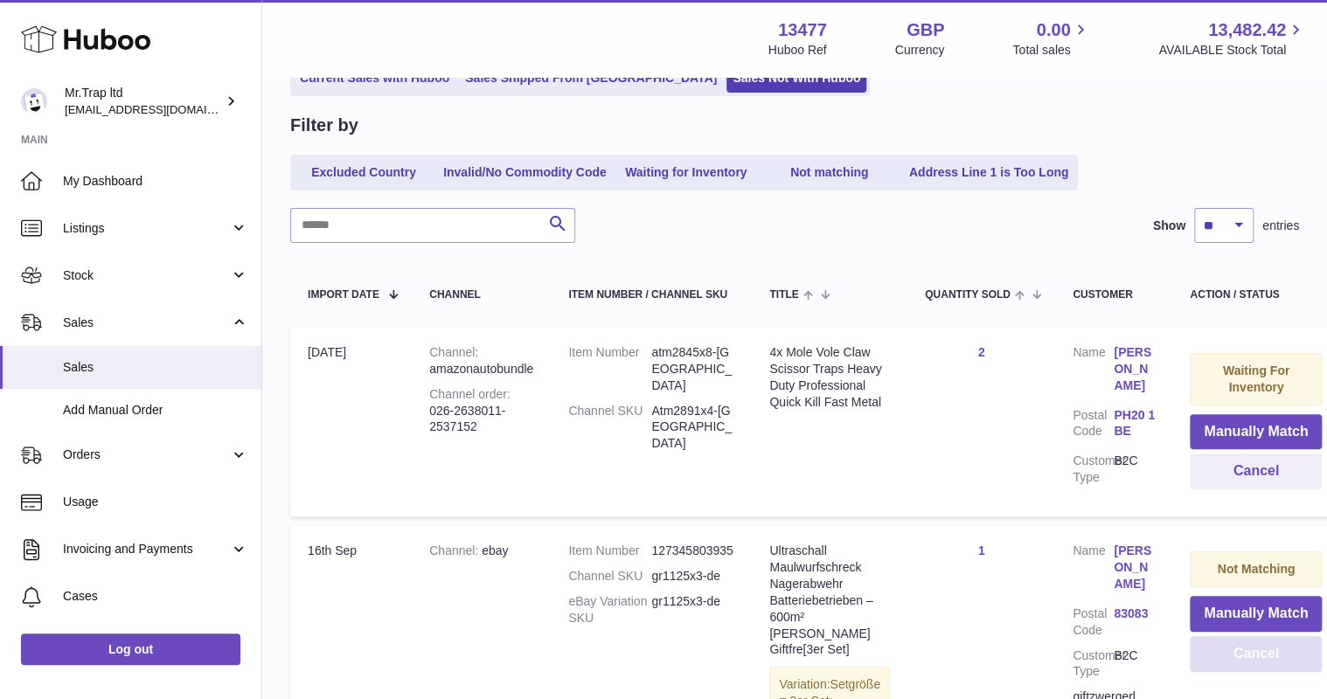 This screenshot has width=1327, height=699. Describe the element at coordinates (1133, 613) in the screenshot. I see `a: 83083` at that location.